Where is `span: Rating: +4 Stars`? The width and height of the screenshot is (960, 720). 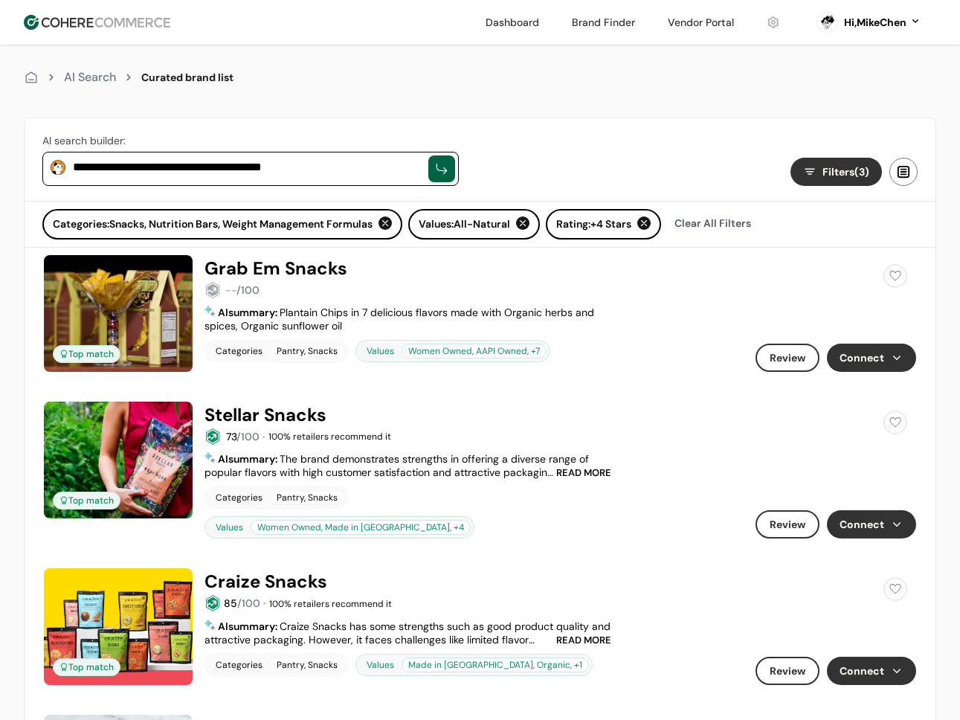 span: Rating: +4 Stars is located at coordinates (593, 224).